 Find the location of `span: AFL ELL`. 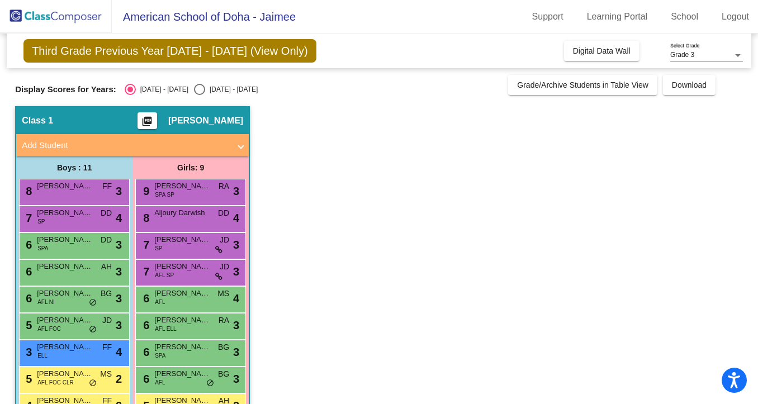

span: AFL ELL is located at coordinates (165, 329).